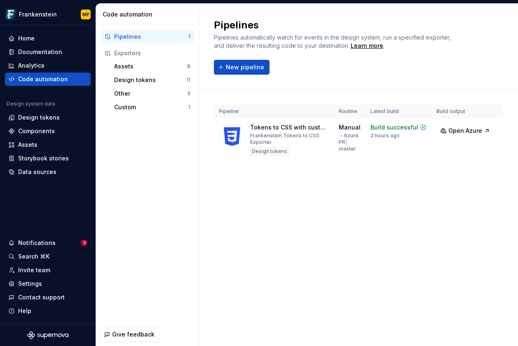 Image resolution: width=518 pixels, height=346 pixels. Describe the element at coordinates (40, 52) in the screenshot. I see `div: Documentation` at that location.